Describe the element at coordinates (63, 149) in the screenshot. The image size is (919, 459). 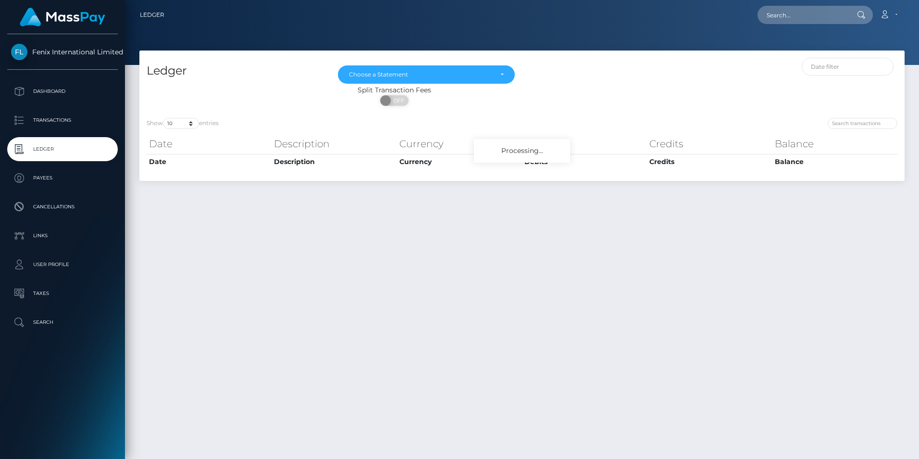
I see `p: Ledger` at that location.